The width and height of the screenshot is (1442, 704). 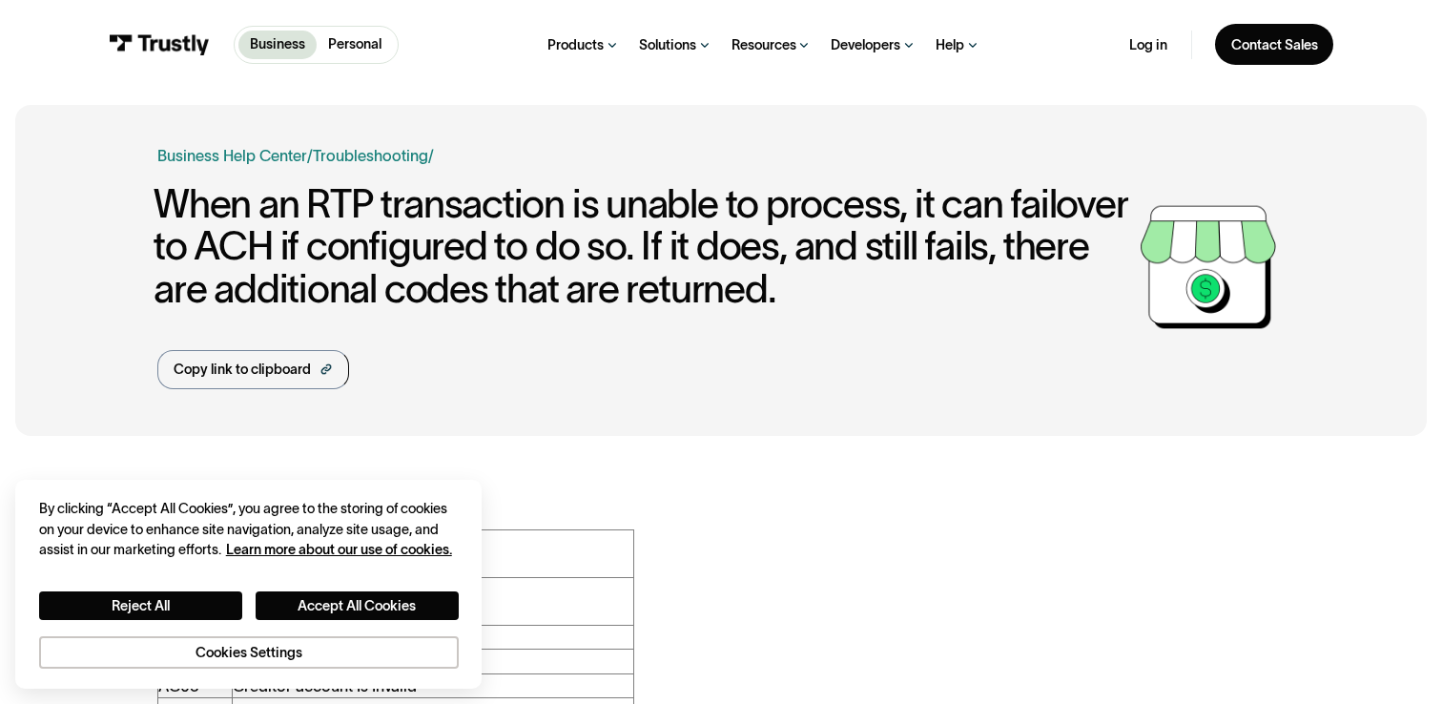 What do you see at coordinates (950, 45) in the screenshot?
I see `div: Help` at bounding box center [950, 45].